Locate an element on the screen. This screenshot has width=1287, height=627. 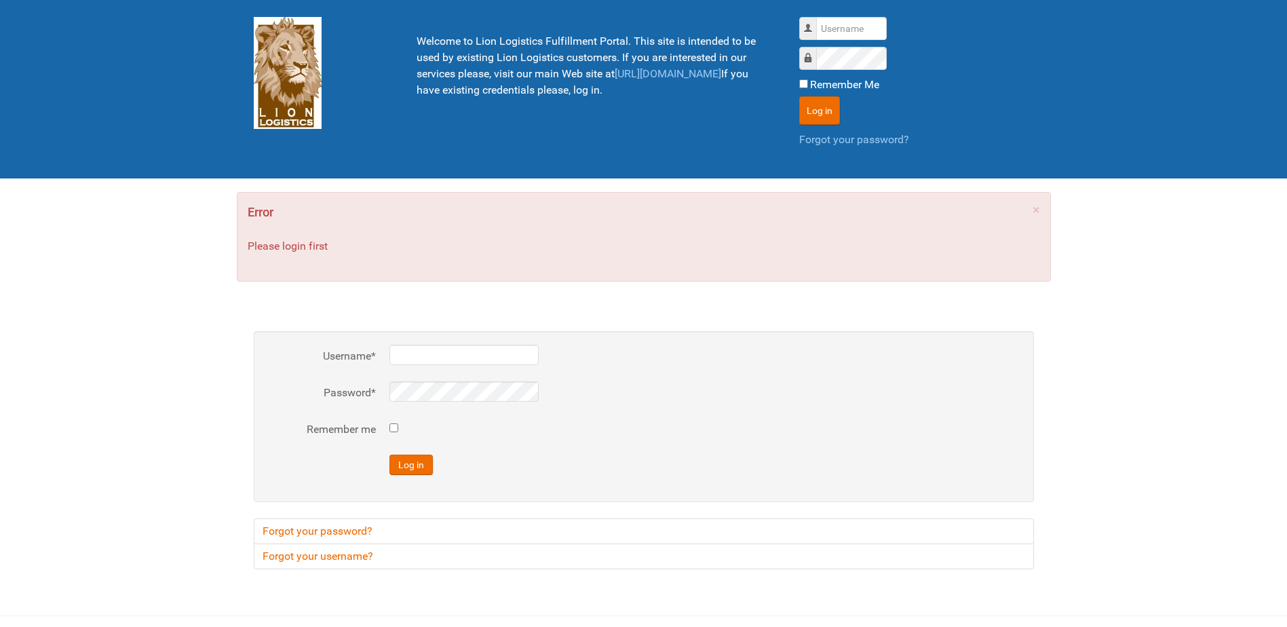
p: Welcome to Lion Logistics Fulfillment Portal. This site is intended to be used by existing Lion L... is located at coordinates (591, 66).